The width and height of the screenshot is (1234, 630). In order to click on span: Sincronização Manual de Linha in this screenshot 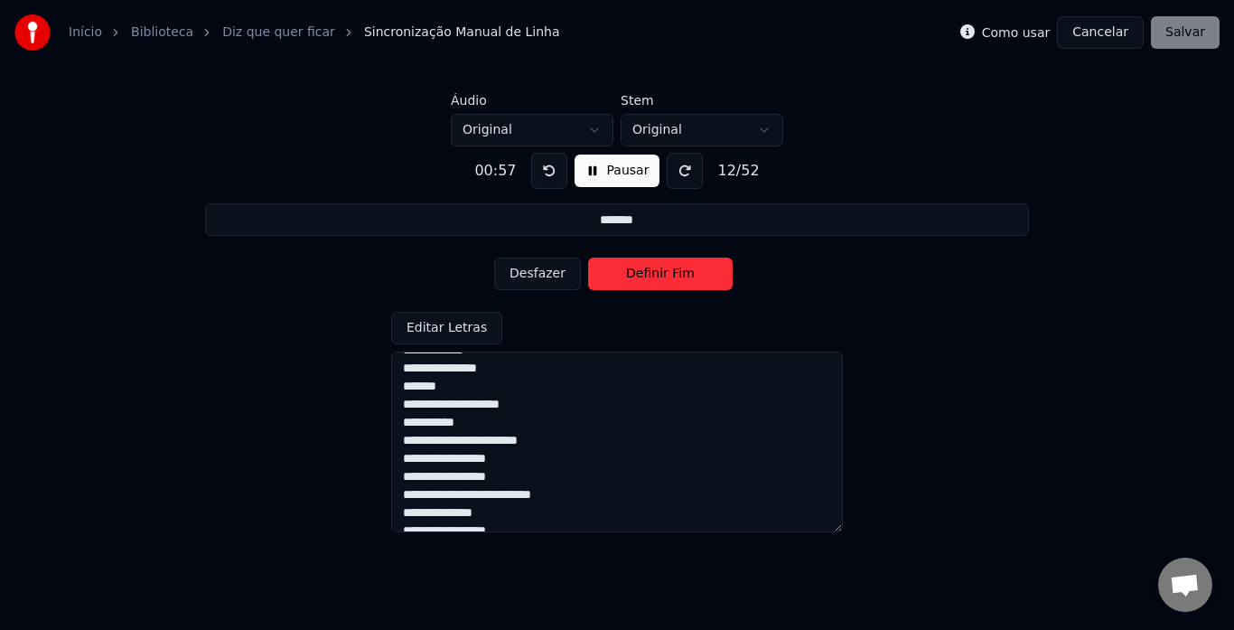, I will do `click(462, 33)`.